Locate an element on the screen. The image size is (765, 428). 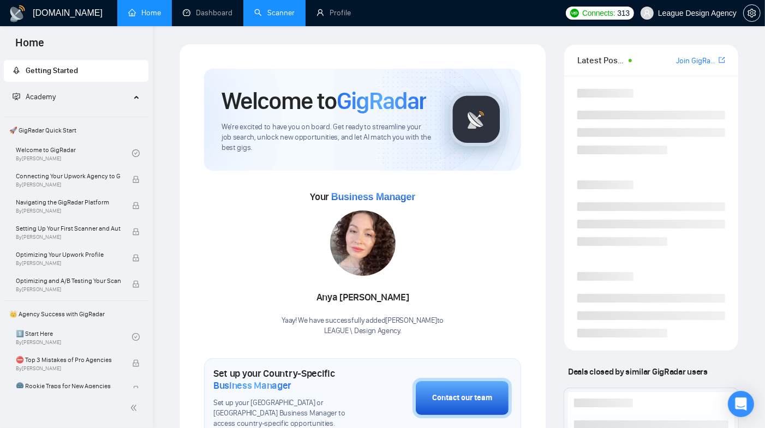
span: 👑 Agency Success with GigRadar is located at coordinates (76, 314).